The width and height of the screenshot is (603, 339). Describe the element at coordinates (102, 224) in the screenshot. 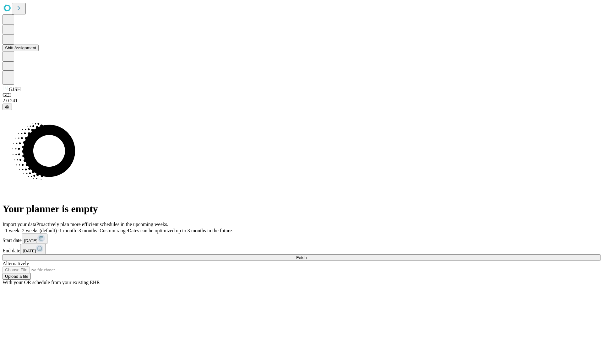

I see `span: Proactively plan more efficient schedules in the upcoming weeks.` at that location.